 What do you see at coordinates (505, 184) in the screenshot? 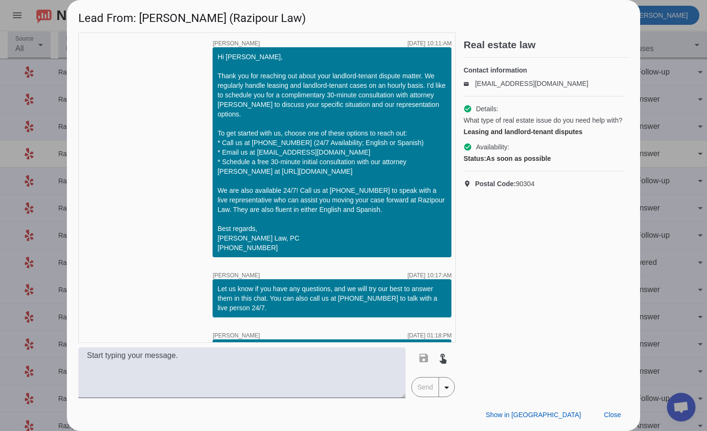
I see `span: 90304` at bounding box center [505, 184].